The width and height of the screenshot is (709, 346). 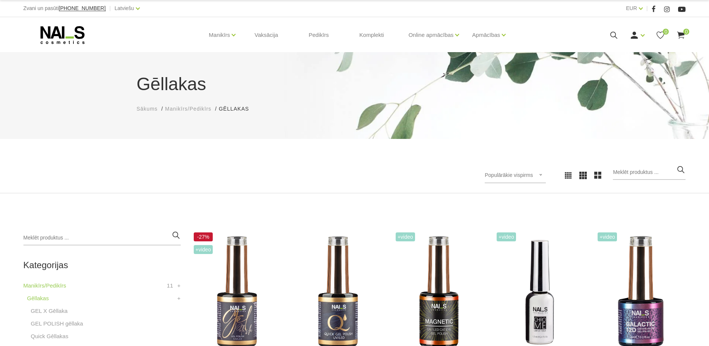 I want to click on a: Apmācības, so click(x=486, y=35).